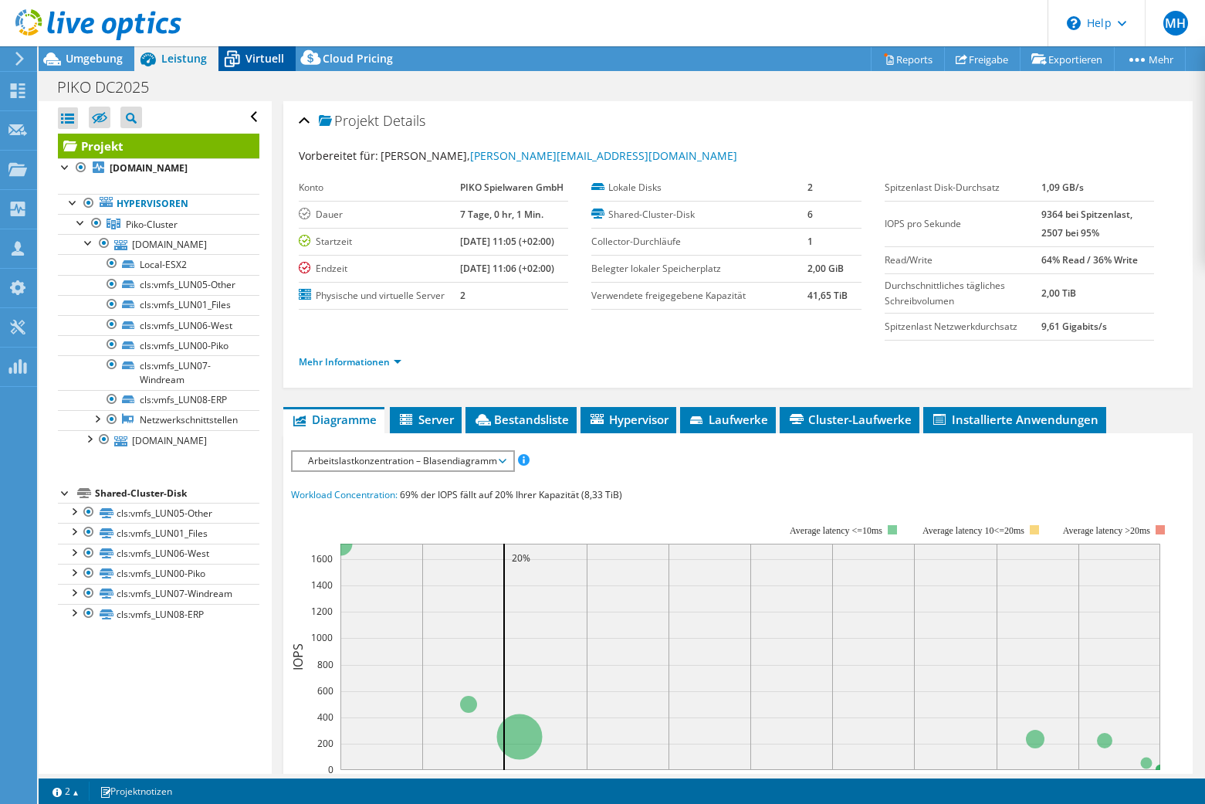 The image size is (1205, 804). What do you see at coordinates (974, 530) in the screenshot?
I see `tspan: Average latency 10<=20ms` at bounding box center [974, 530].